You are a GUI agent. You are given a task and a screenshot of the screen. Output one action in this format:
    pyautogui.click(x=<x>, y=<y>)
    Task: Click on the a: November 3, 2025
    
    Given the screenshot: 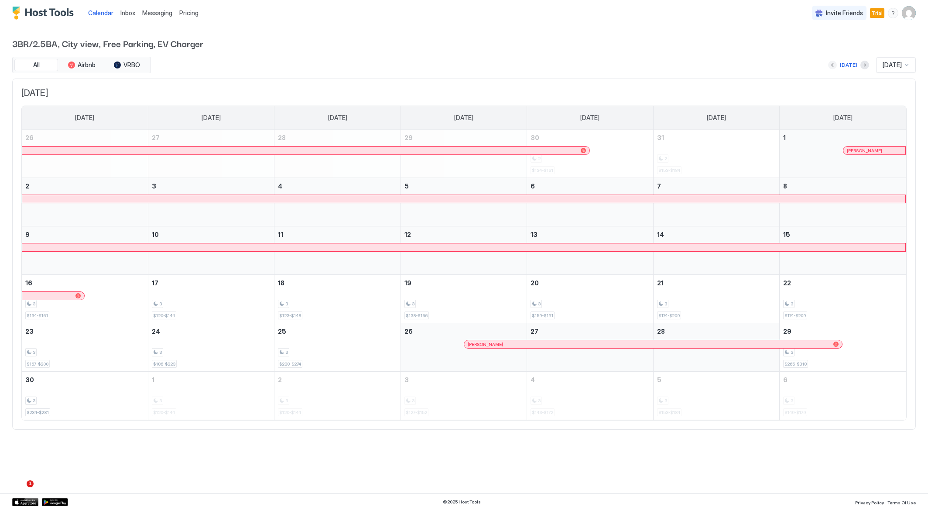 What is the action you would take?
    pyautogui.click(x=211, y=186)
    